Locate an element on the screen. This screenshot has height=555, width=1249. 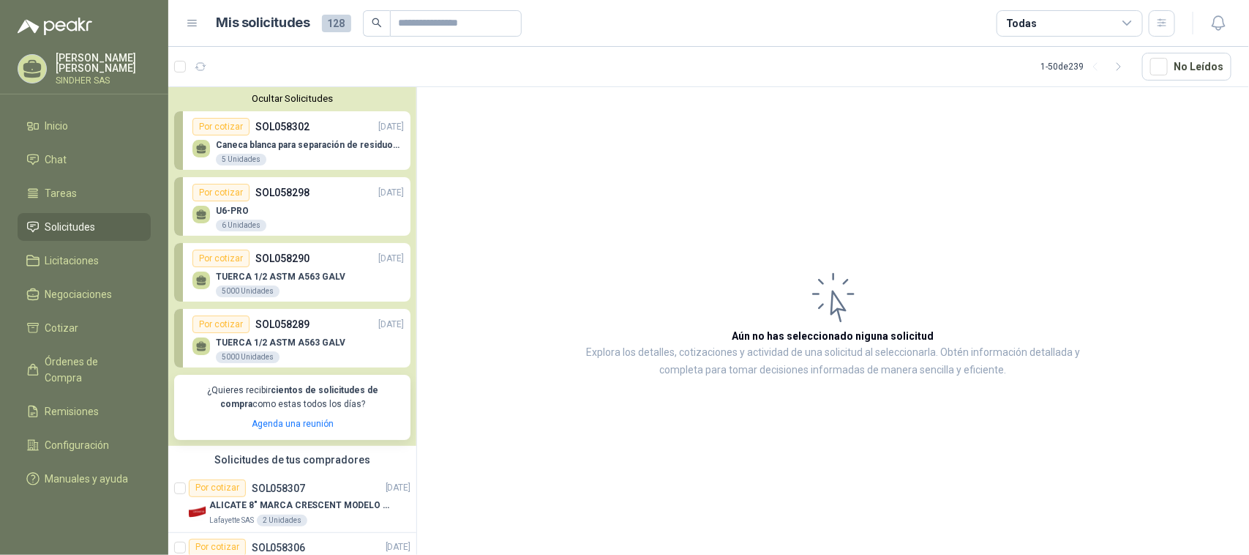
p: SOL058298 is located at coordinates (282, 192).